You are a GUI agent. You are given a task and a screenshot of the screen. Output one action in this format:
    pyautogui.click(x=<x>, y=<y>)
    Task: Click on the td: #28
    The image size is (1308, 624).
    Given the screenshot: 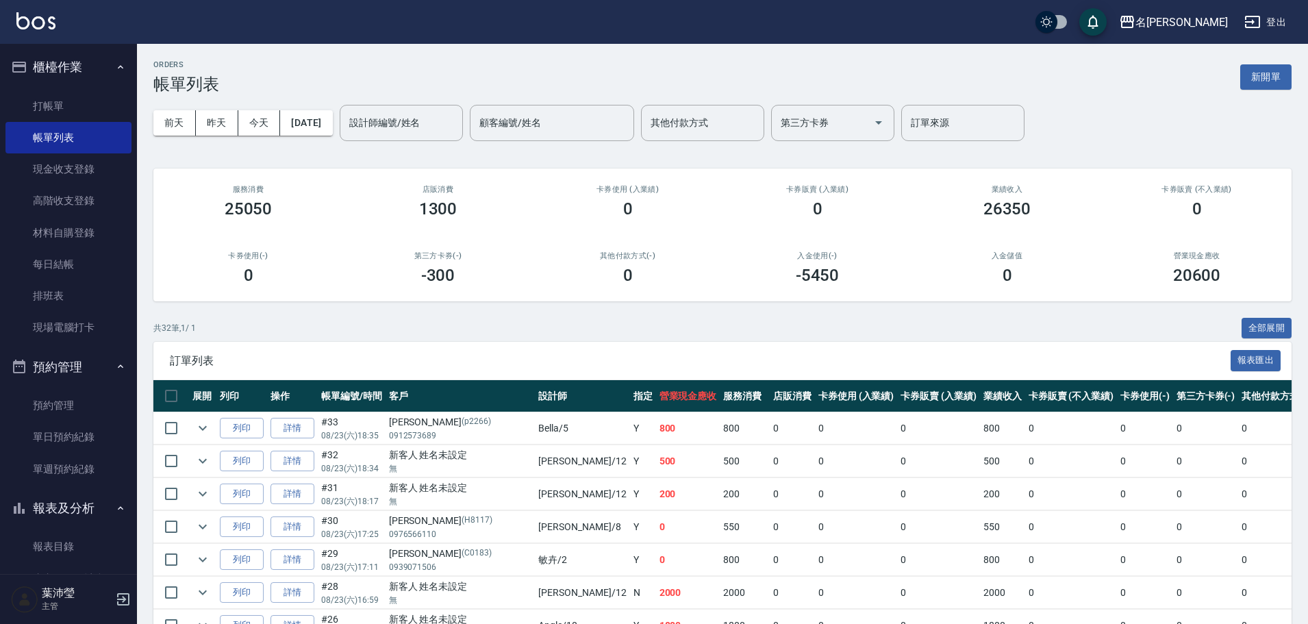 What is the action you would take?
    pyautogui.click(x=351, y=593)
    